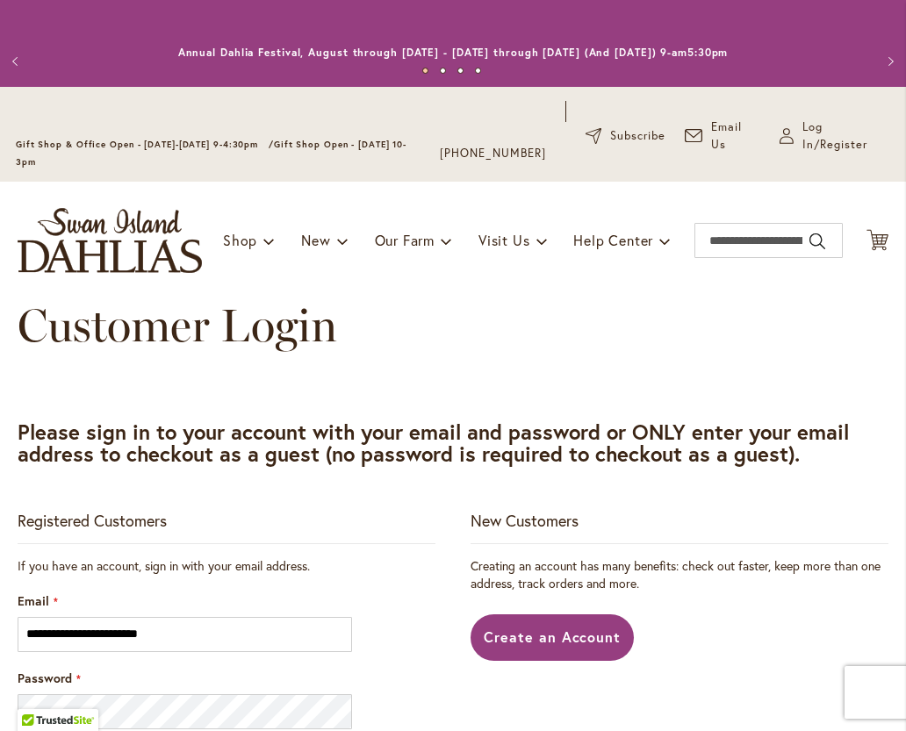  Describe the element at coordinates (835, 136) in the screenshot. I see `a: Log In/Register` at that location.